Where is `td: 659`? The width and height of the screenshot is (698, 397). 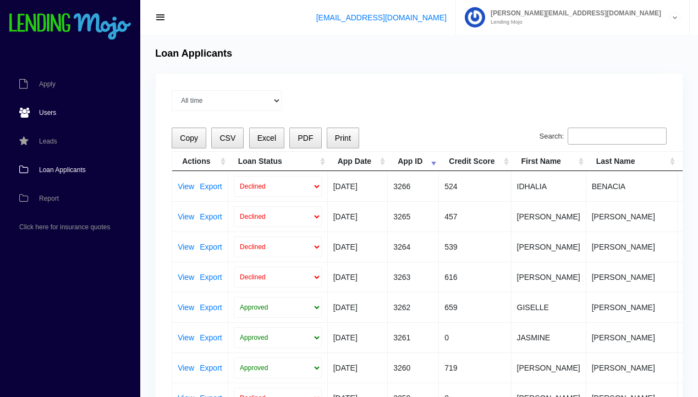
td: 659 is located at coordinates (475, 307).